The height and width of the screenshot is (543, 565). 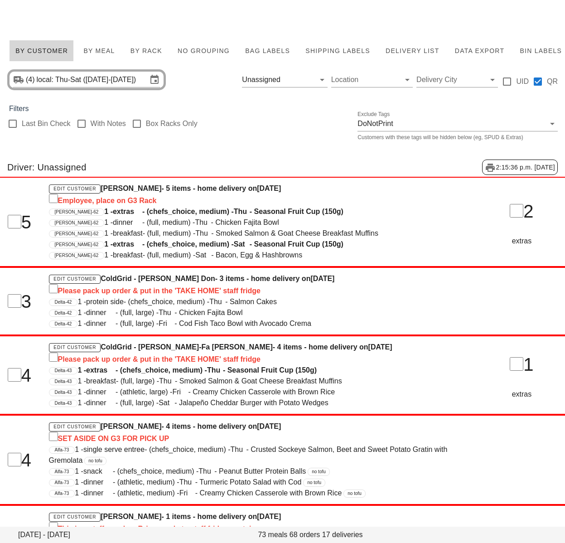 I want to click on span: 1 - - (full, medium) - - Bacon, Egg & Hashbrowns, so click(x=203, y=255).